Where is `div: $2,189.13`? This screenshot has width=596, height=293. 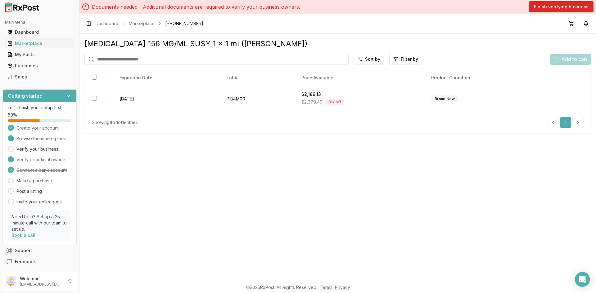 div: $2,189.13 is located at coordinates (359, 94).